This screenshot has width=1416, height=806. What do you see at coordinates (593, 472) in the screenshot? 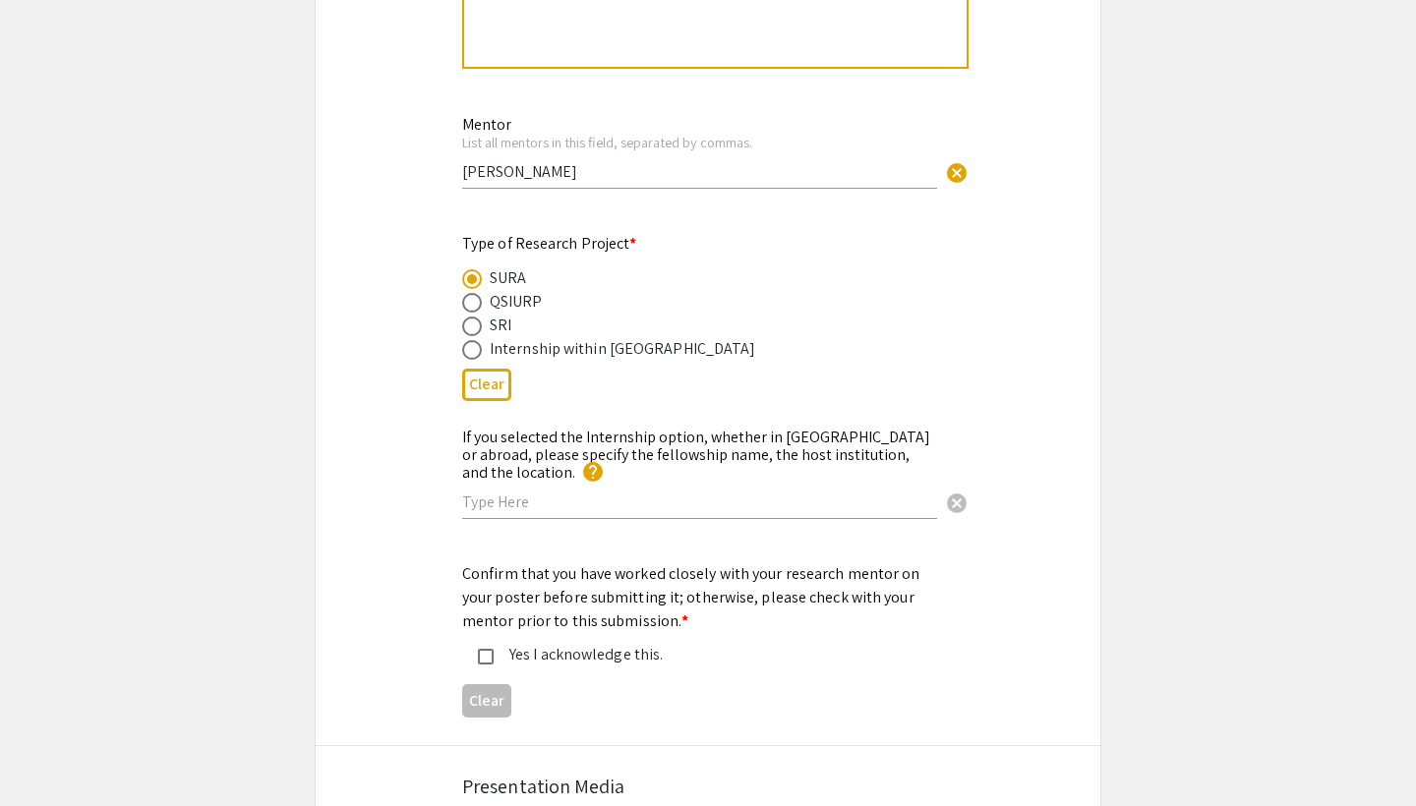
I see `mat-icon: help` at bounding box center [593, 472].